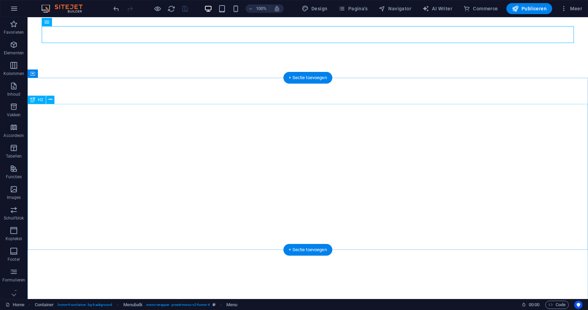 The image size is (588, 310). I want to click on i: Stel bij het wijzigen van de grootte van de weergegeven website automatisch het juist zoomniveau ..., so click(277, 9).